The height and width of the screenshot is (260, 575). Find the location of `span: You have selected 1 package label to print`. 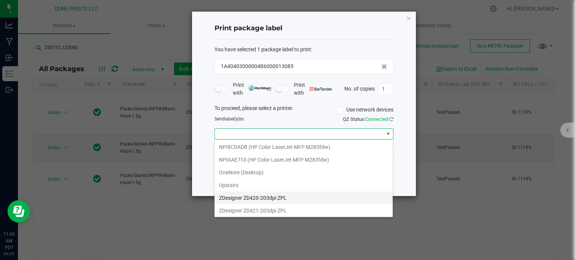

span: You have selected 1 package label to print is located at coordinates (263, 49).